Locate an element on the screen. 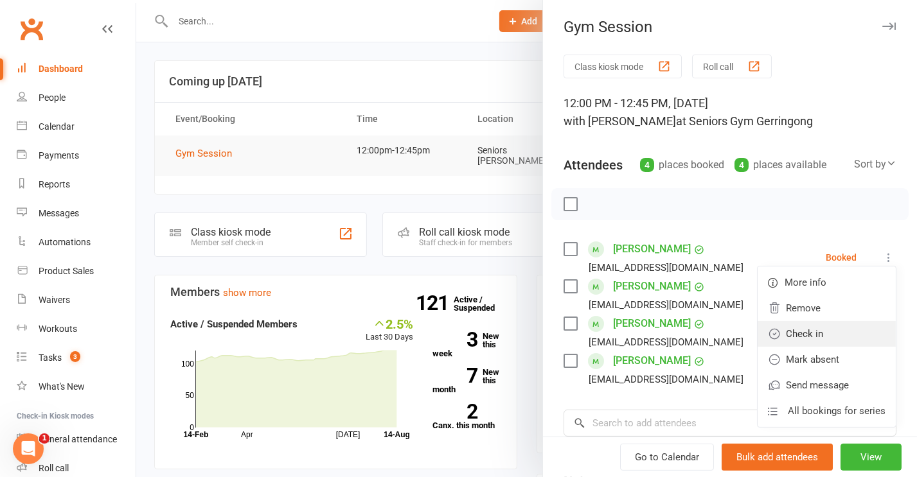  a: Reports is located at coordinates (76, 184).